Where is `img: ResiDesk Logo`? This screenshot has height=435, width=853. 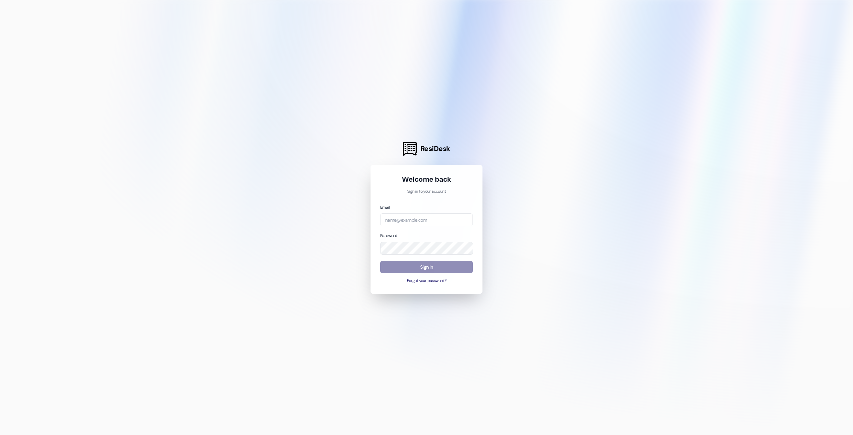 img: ResiDesk Logo is located at coordinates (410, 149).